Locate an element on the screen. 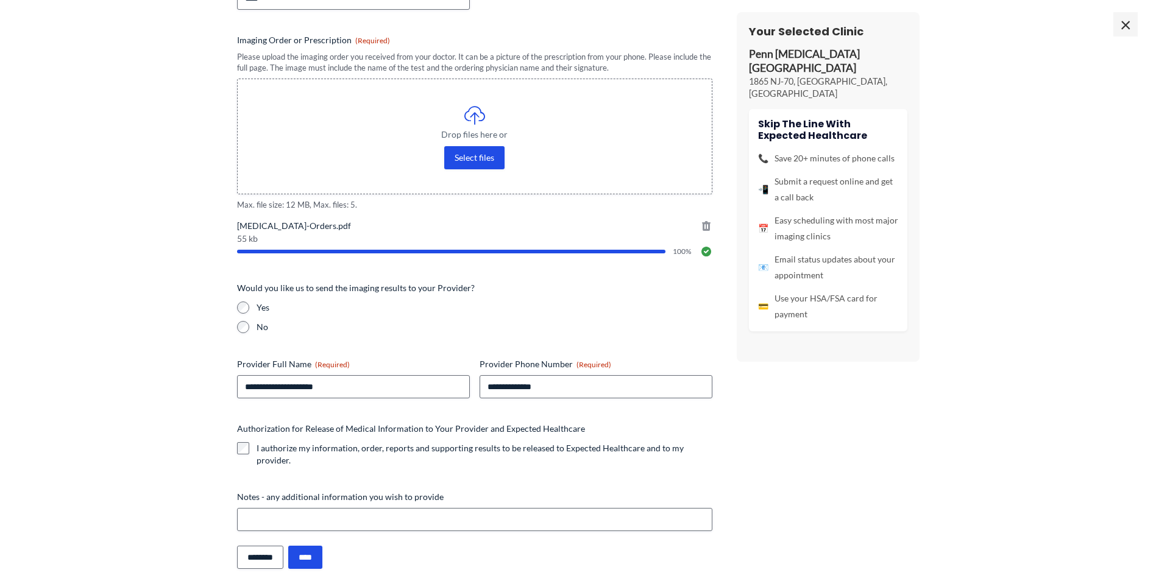 The height and width of the screenshot is (581, 1156). li: Easy scheduling with most major imaging clinics is located at coordinates (828, 229).